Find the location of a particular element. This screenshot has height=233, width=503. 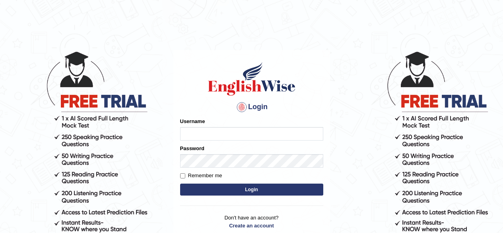

label: Password is located at coordinates (192, 148).